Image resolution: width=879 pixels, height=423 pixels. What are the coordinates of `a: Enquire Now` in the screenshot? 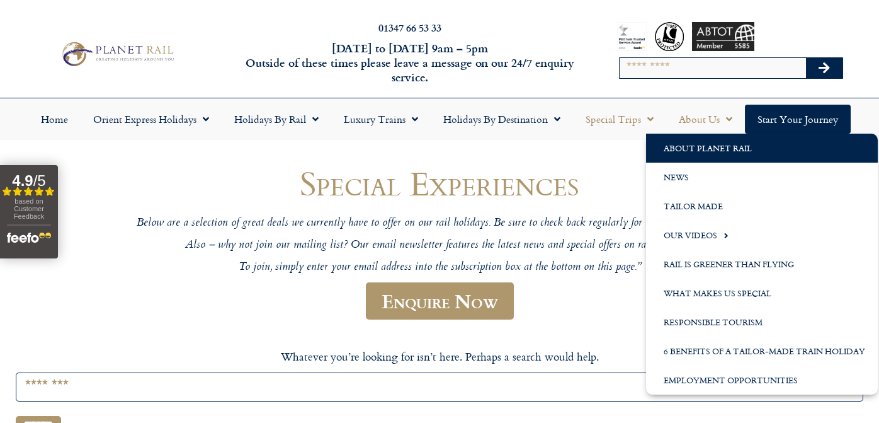 It's located at (440, 300).